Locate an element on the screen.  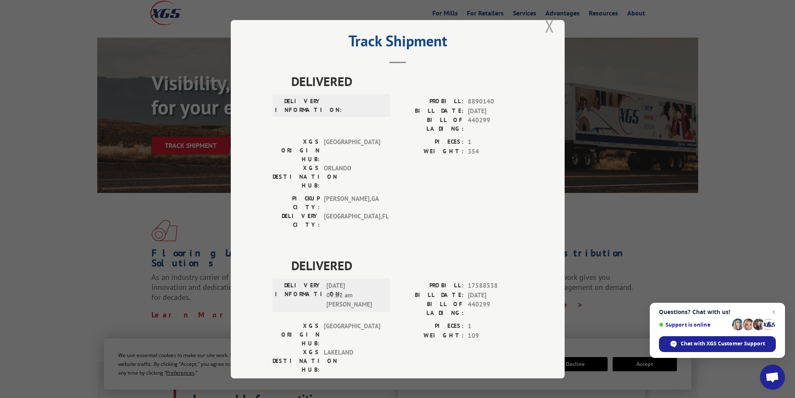
span: Support is online is located at coordinates (694, 324).